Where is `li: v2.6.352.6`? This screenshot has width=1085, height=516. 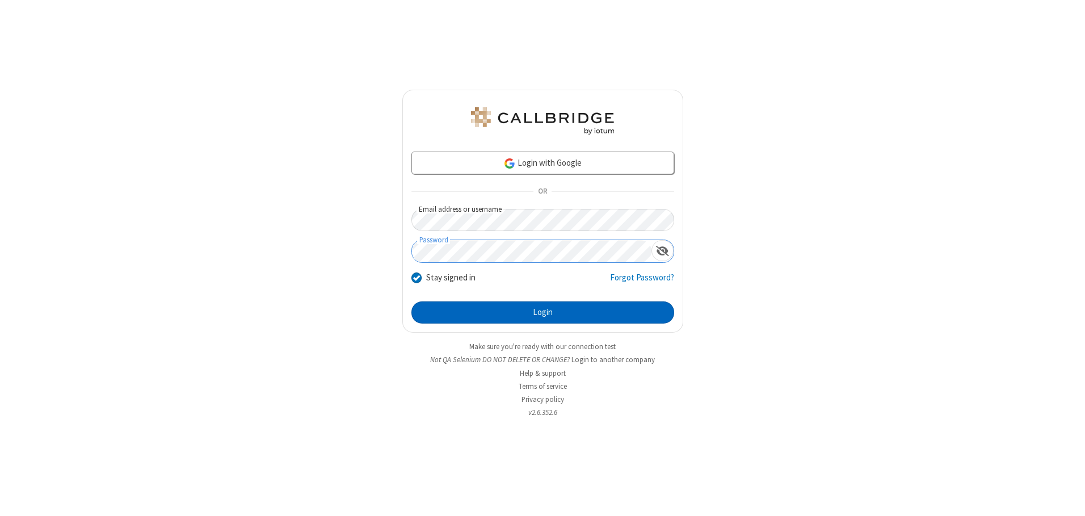
li: v2.6.352.6 is located at coordinates (542, 412).